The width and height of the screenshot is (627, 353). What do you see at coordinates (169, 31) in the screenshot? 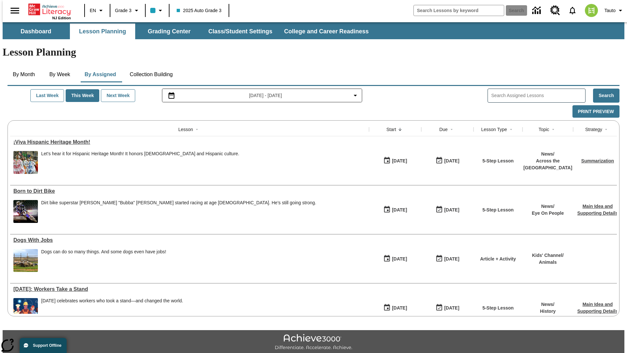
I see `button: Grading Center` at bounding box center [169, 31].